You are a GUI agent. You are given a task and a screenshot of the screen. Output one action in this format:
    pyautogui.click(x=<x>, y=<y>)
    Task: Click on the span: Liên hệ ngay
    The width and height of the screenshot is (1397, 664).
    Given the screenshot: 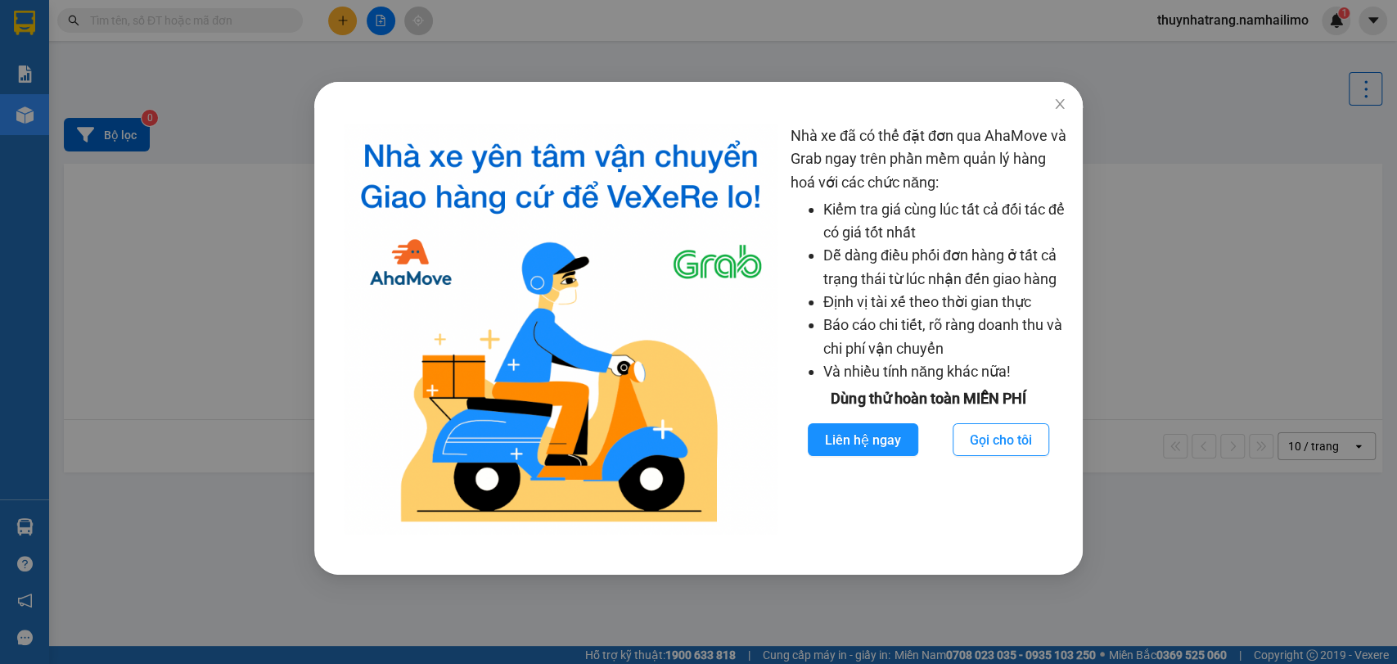 What is the action you would take?
    pyautogui.click(x=862, y=439)
    